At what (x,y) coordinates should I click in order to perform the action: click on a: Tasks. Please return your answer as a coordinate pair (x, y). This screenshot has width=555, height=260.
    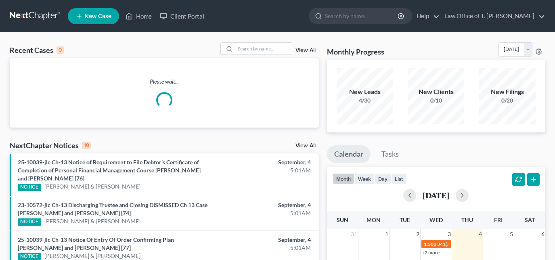
    Looking at the image, I should click on (390, 154).